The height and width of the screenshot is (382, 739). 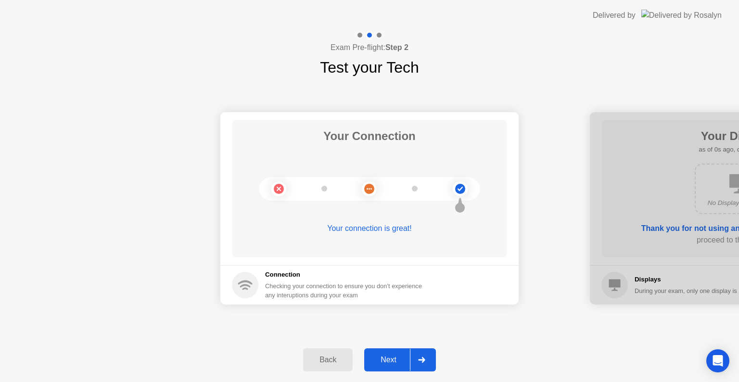 I want to click on button: Next, so click(x=400, y=360).